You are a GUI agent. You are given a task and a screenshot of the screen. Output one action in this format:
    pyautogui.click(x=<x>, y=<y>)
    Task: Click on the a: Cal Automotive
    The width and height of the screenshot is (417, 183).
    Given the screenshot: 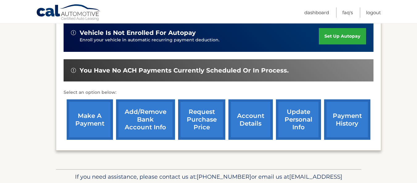 What is the action you would take?
    pyautogui.click(x=68, y=13)
    